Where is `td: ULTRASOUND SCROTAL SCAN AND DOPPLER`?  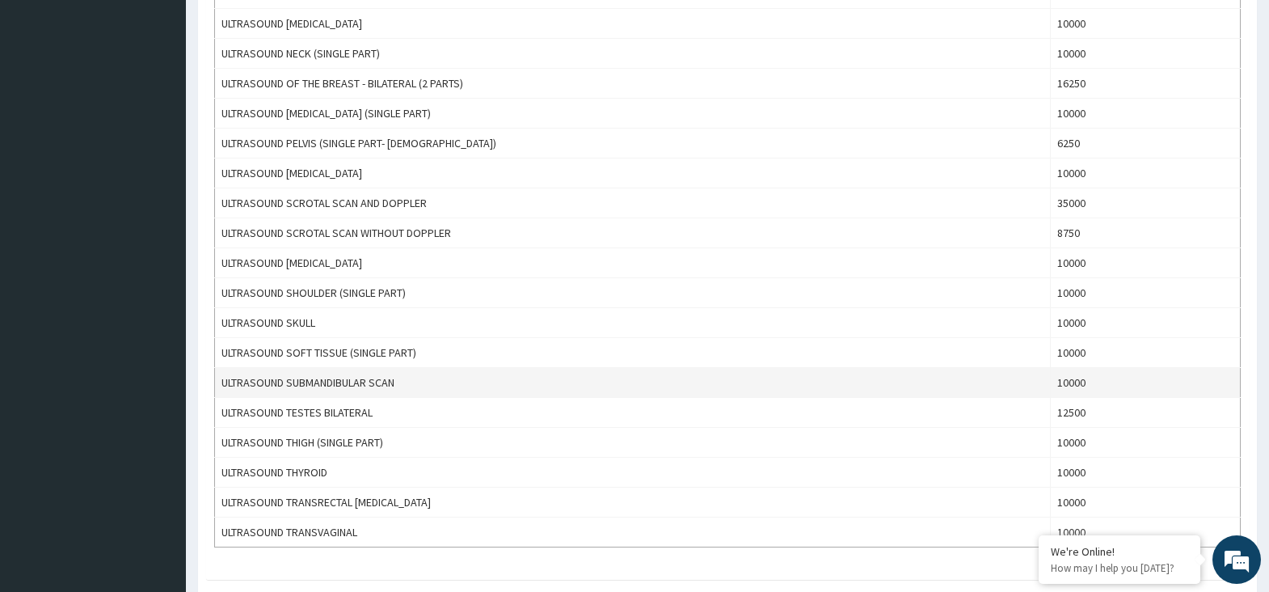 td: ULTRASOUND SCROTAL SCAN AND DOPPLER is located at coordinates (633, 203).